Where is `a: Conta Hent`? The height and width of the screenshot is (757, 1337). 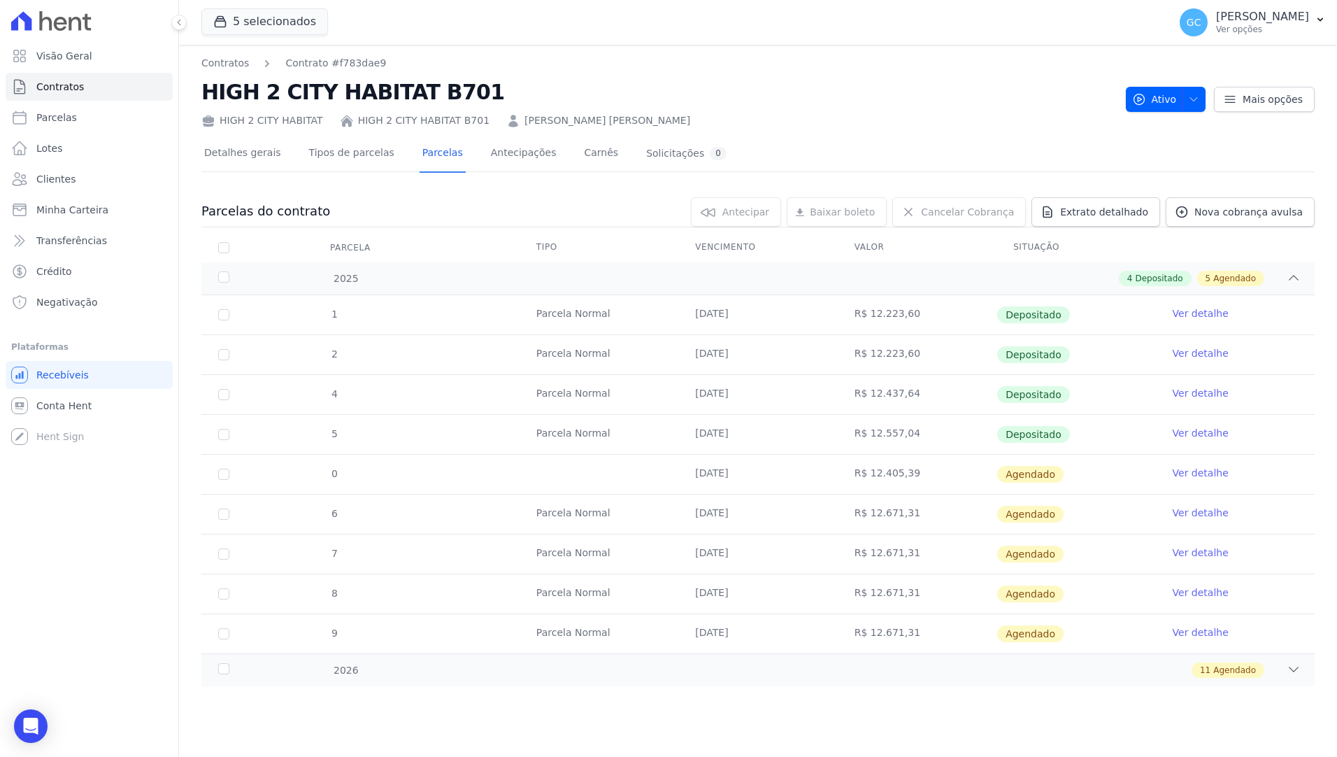 a: Conta Hent is located at coordinates (89, 406).